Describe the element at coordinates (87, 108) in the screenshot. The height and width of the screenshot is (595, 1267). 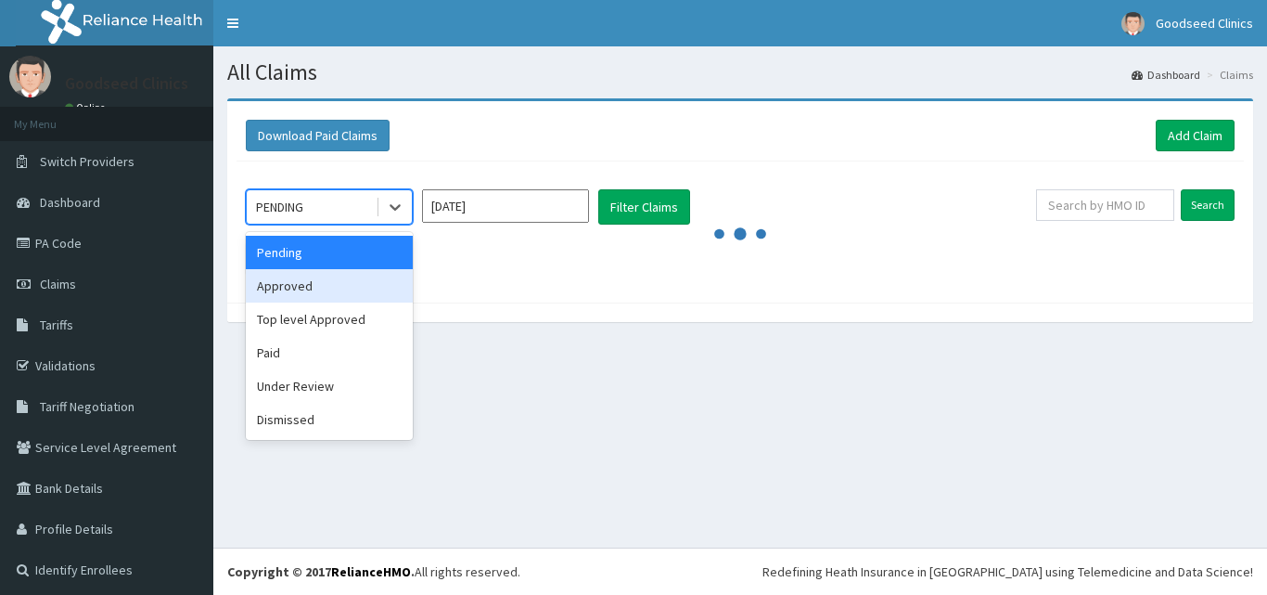
I see `a: Online` at that location.